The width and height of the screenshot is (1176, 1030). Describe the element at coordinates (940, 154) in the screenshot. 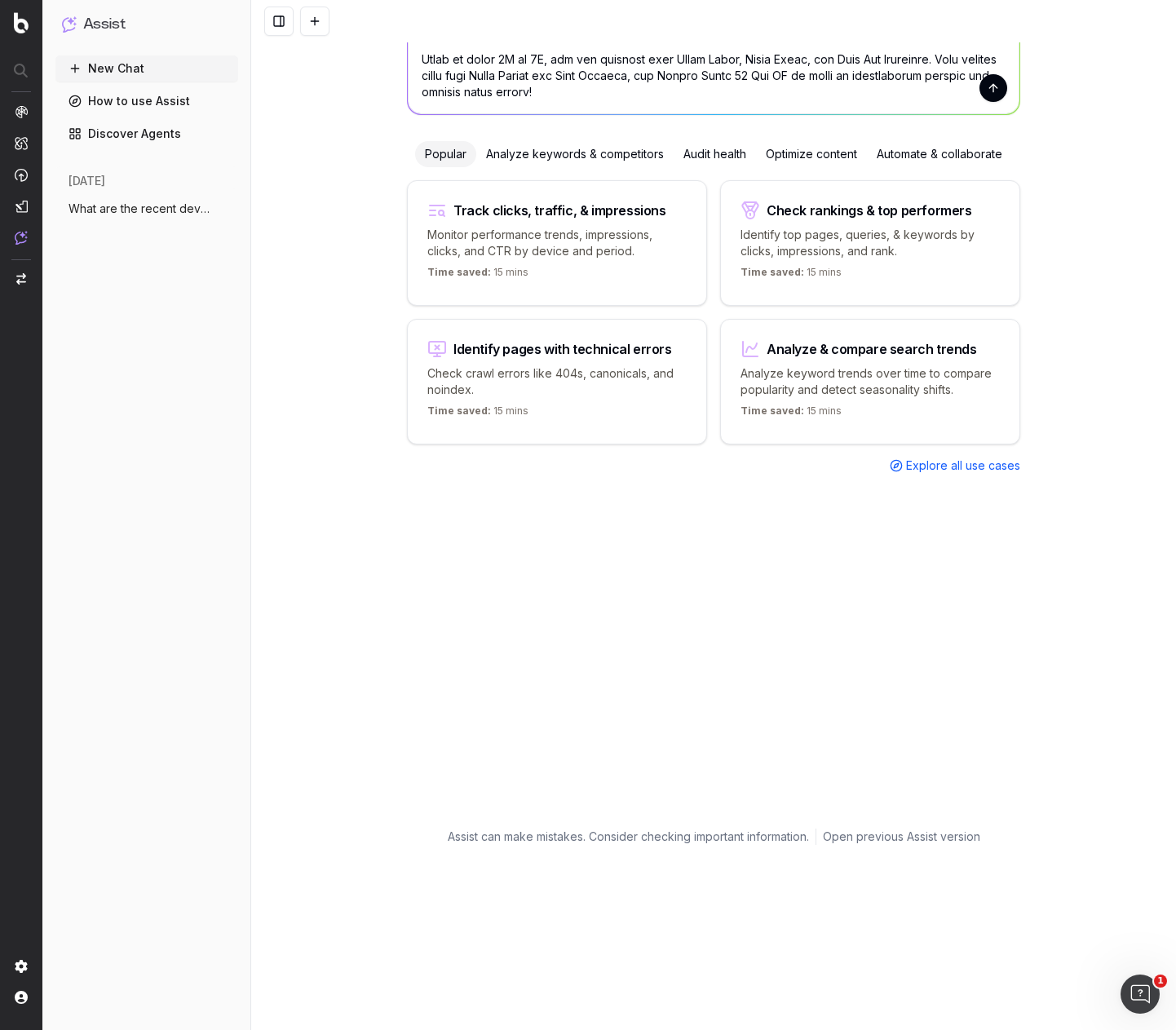

I see `div: Automate & collaborate` at that location.